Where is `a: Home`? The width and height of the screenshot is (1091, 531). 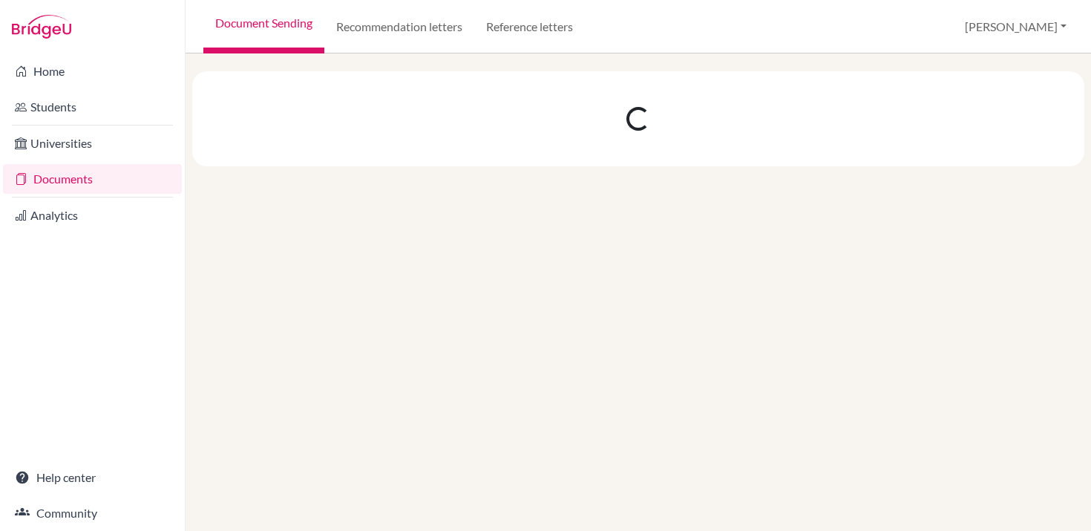 a: Home is located at coordinates (92, 71).